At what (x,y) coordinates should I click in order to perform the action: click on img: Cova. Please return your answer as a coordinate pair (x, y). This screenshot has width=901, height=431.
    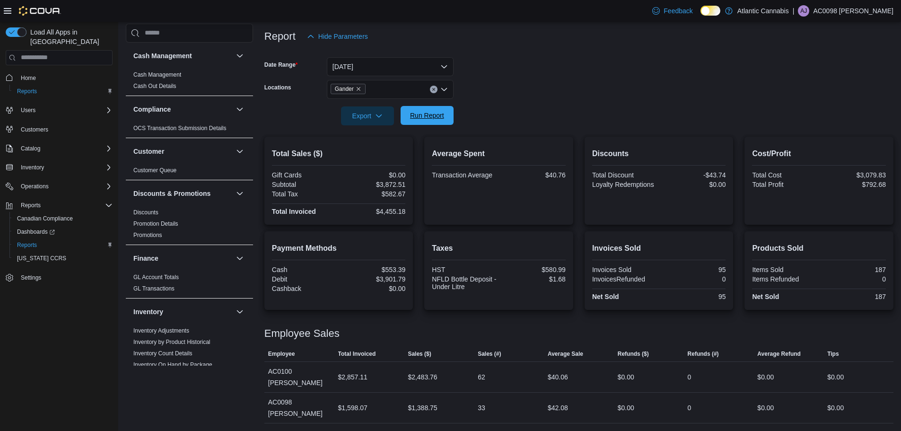
    Looking at the image, I should click on (40, 11).